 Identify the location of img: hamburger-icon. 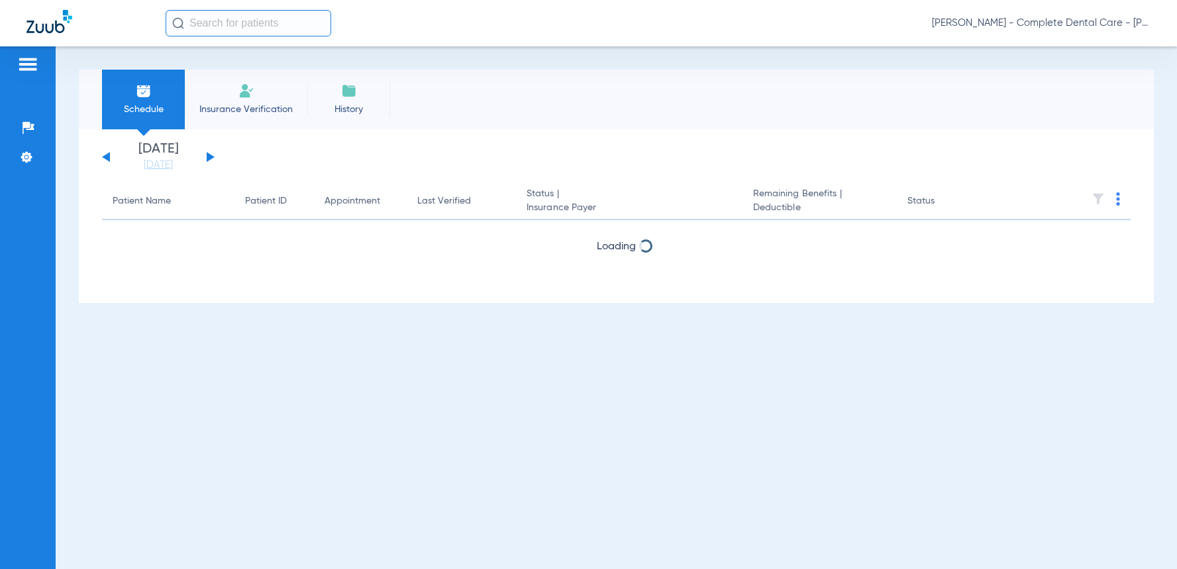
(28, 64).